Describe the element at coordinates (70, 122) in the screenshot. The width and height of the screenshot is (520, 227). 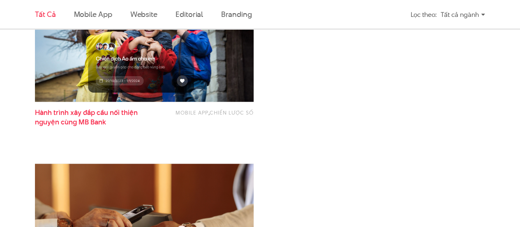
I see `span: nguyện cùng MB Bank` at that location.